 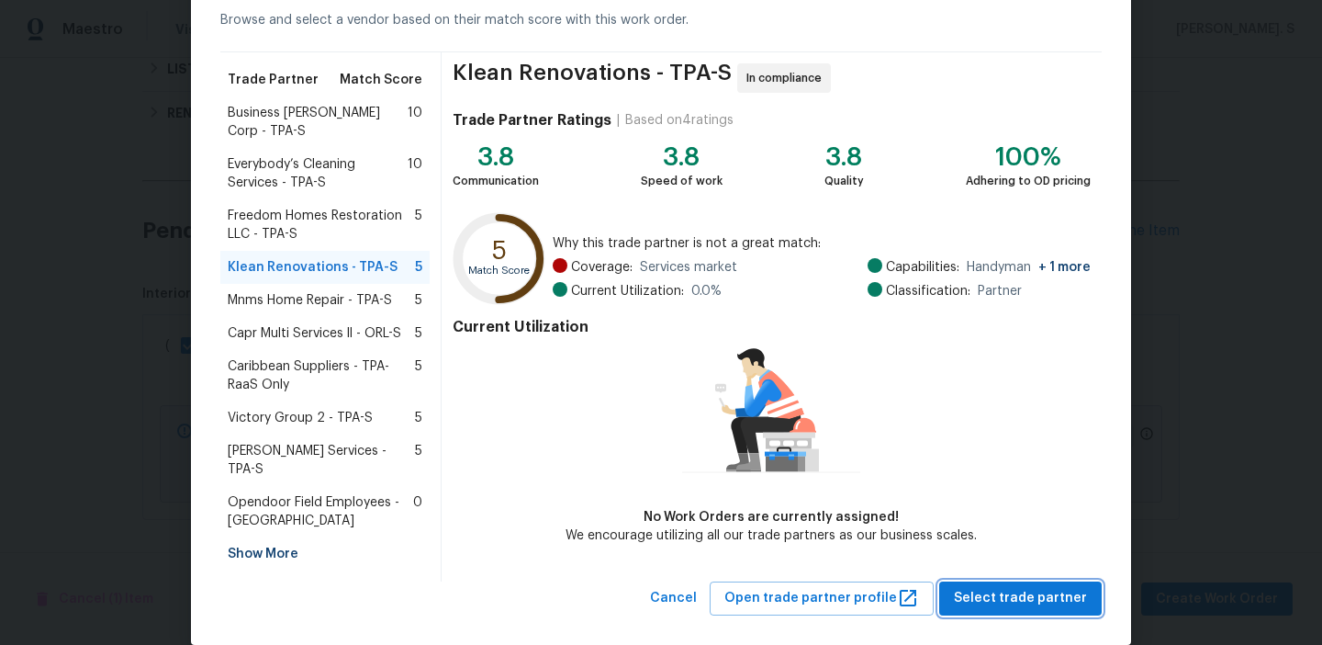 What do you see at coordinates (499, 251) in the screenshot?
I see `text: 5` at bounding box center [499, 251].